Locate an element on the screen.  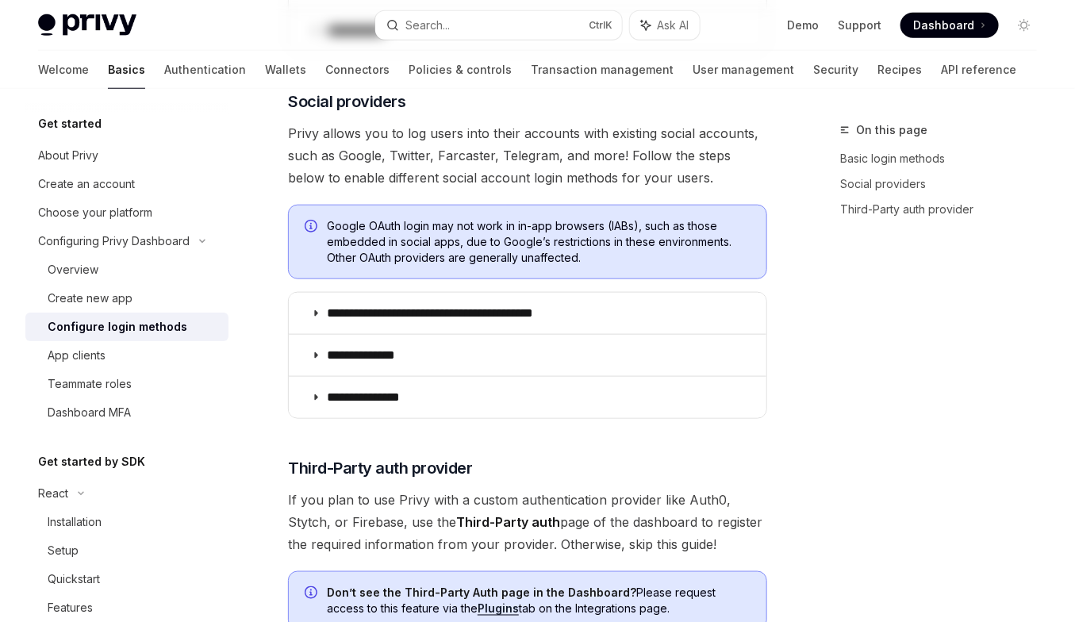
div: Choose your platform is located at coordinates (95, 213).